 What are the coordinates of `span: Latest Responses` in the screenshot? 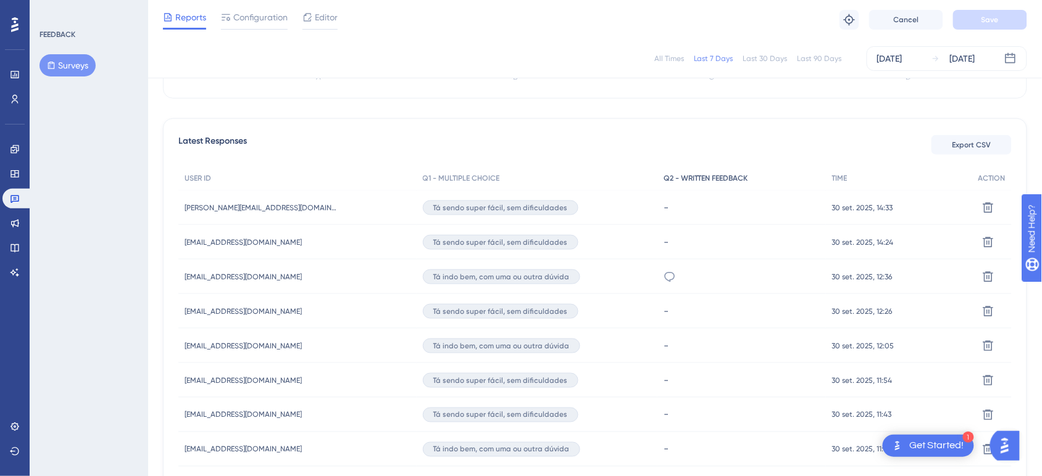 It's located at (212, 145).